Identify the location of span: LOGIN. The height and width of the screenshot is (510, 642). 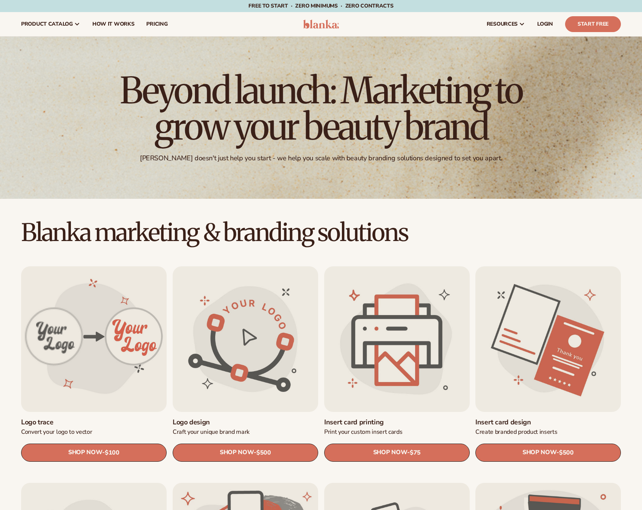
(545, 24).